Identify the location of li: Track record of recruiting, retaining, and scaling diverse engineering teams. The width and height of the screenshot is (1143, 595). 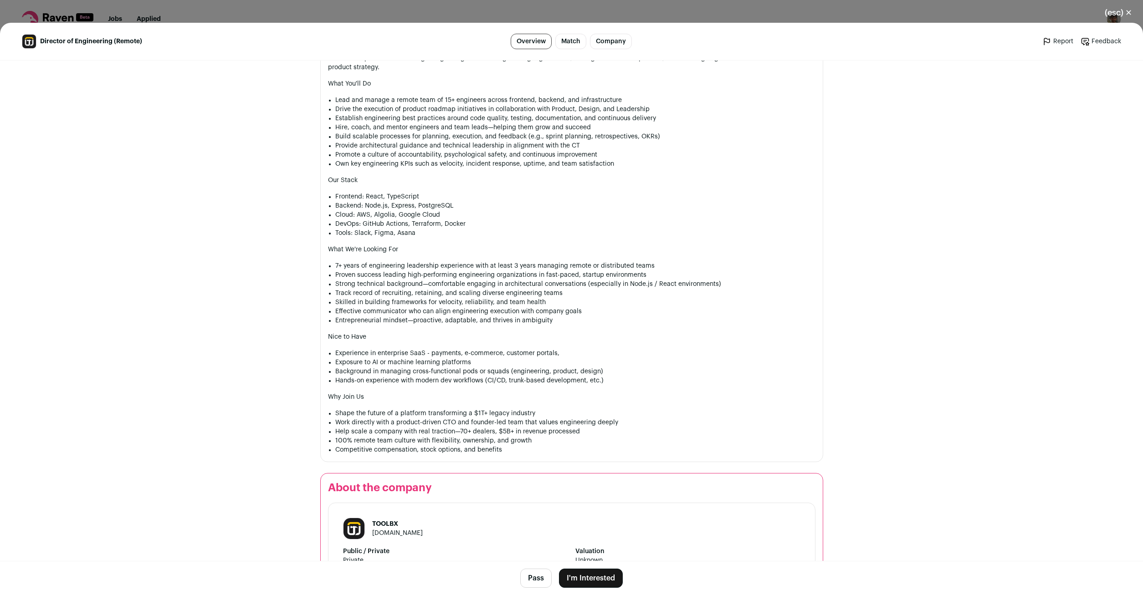
(575, 293).